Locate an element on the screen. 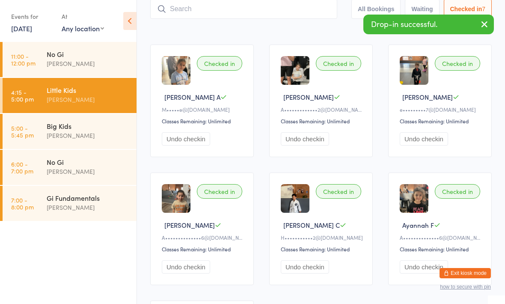  div: Big Kids is located at coordinates (88, 126).